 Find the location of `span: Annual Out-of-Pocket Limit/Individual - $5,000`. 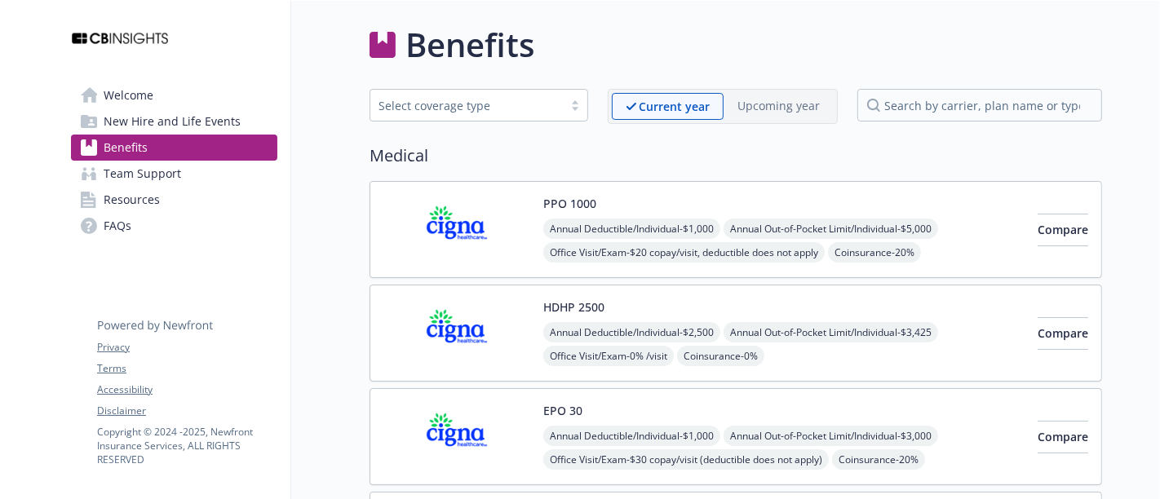

span: Annual Out-of-Pocket Limit/Individual - $5,000 is located at coordinates (830, 228).